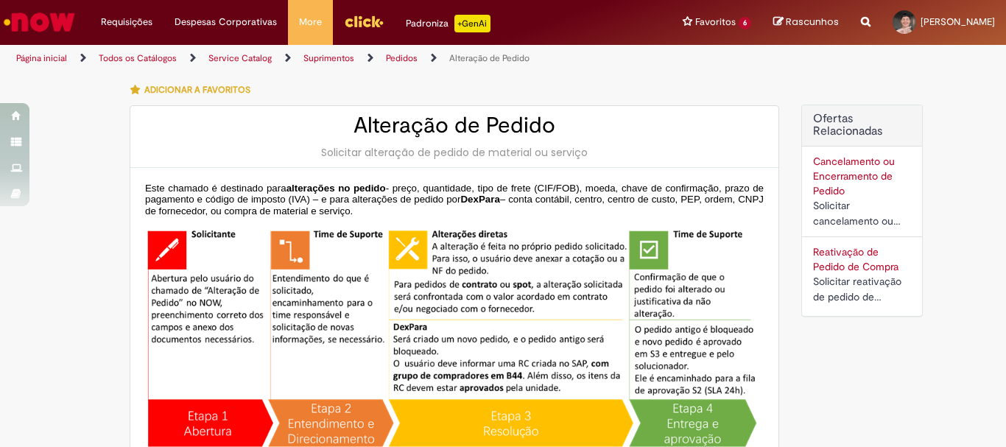 Image resolution: width=1006 pixels, height=447 pixels. What do you see at coordinates (138, 58) in the screenshot?
I see `a: Todos os Catálogos` at bounding box center [138, 58].